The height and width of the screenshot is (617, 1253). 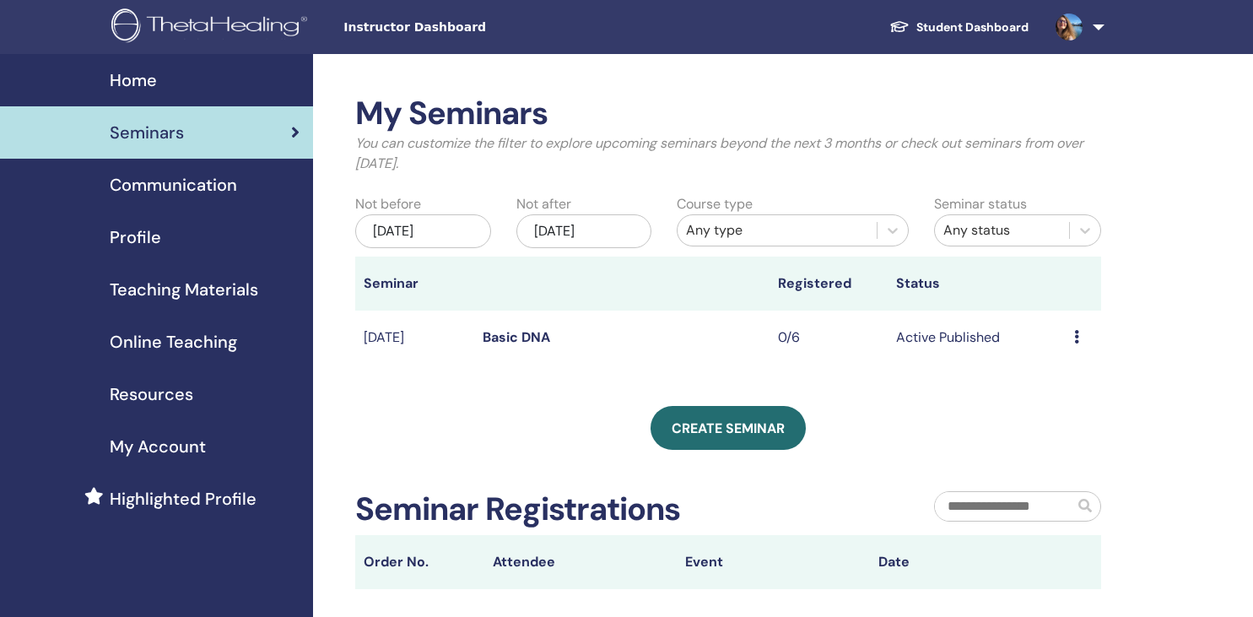 What do you see at coordinates (715, 204) in the screenshot?
I see `label: Course type` at bounding box center [715, 204].